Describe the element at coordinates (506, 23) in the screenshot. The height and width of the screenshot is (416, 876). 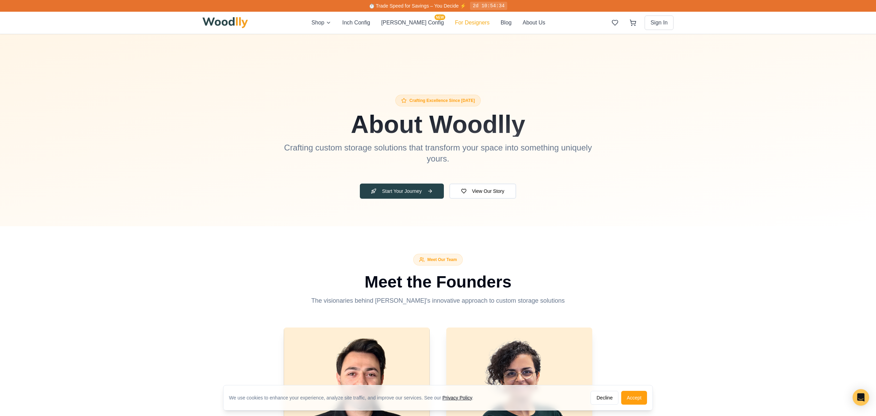
I see `button: Blog` at that location.